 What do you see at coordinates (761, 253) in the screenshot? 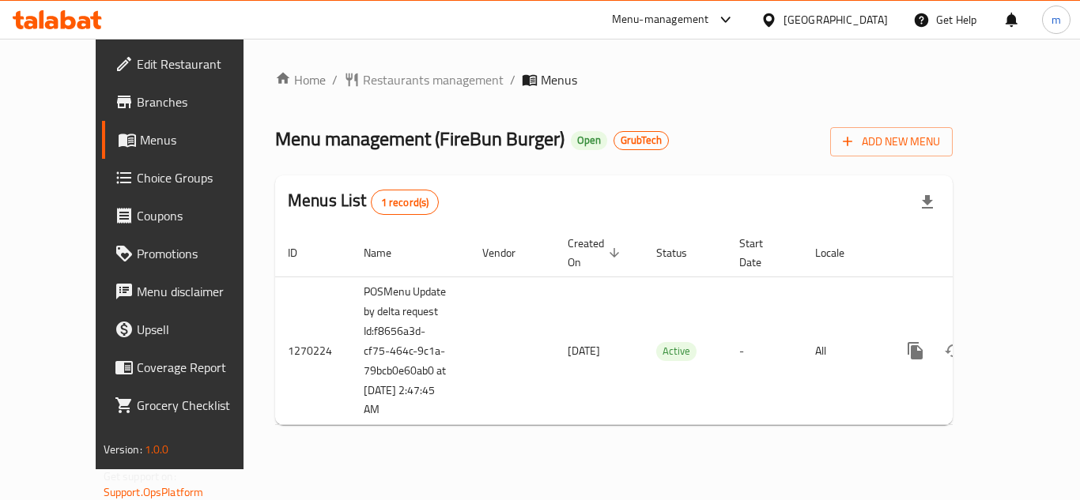
I see `span: Start Date` at bounding box center [761, 253].